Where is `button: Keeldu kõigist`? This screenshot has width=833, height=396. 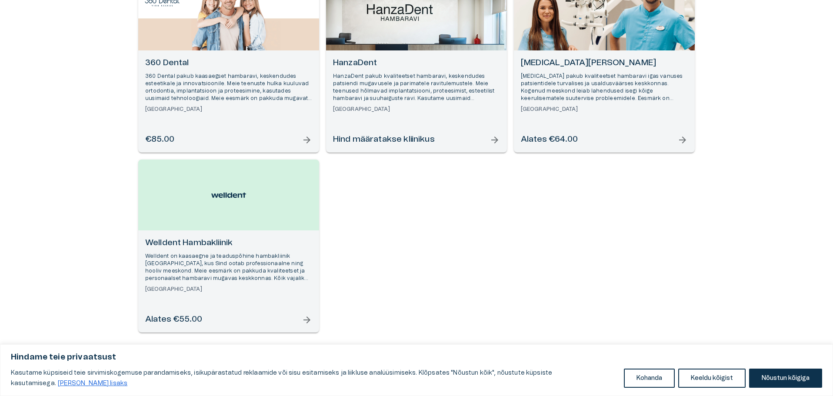
button: Keeldu kõigist is located at coordinates (711, 378).